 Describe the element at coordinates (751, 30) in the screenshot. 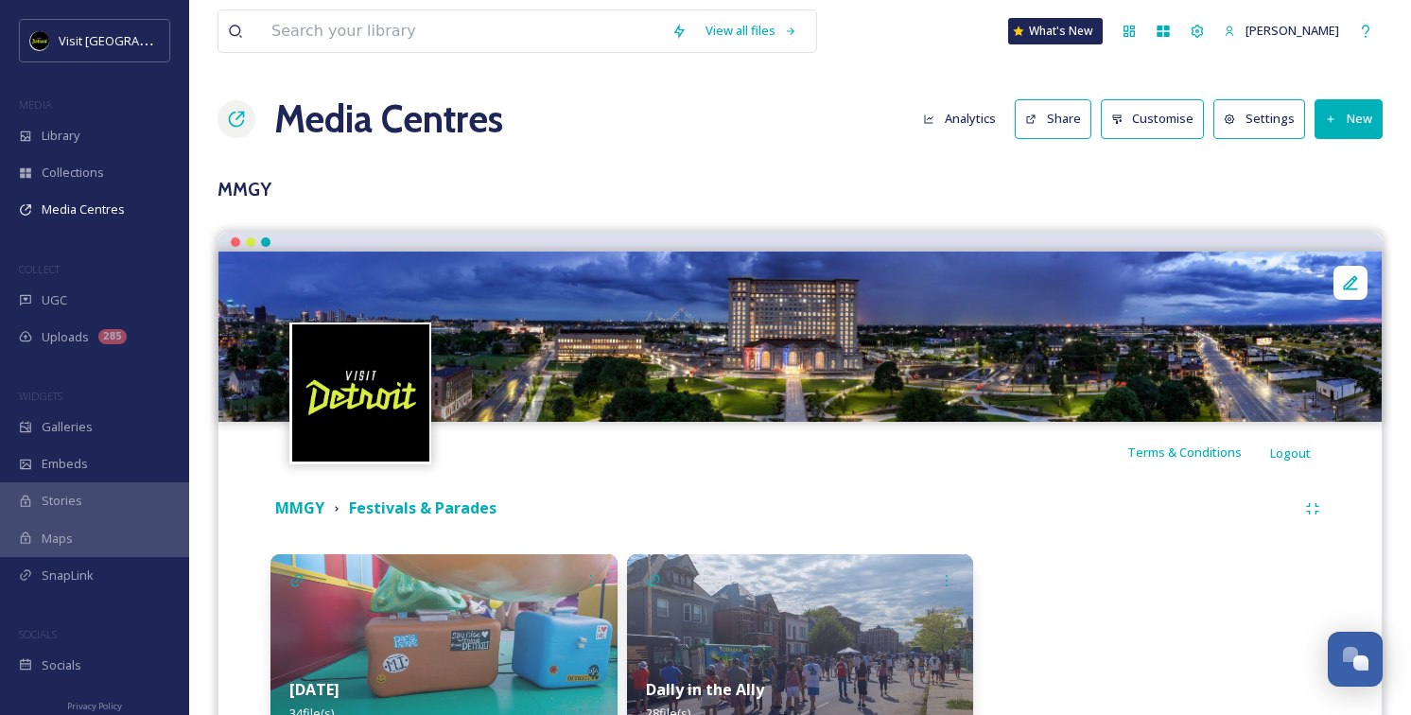

I see `a: View all files` at that location.